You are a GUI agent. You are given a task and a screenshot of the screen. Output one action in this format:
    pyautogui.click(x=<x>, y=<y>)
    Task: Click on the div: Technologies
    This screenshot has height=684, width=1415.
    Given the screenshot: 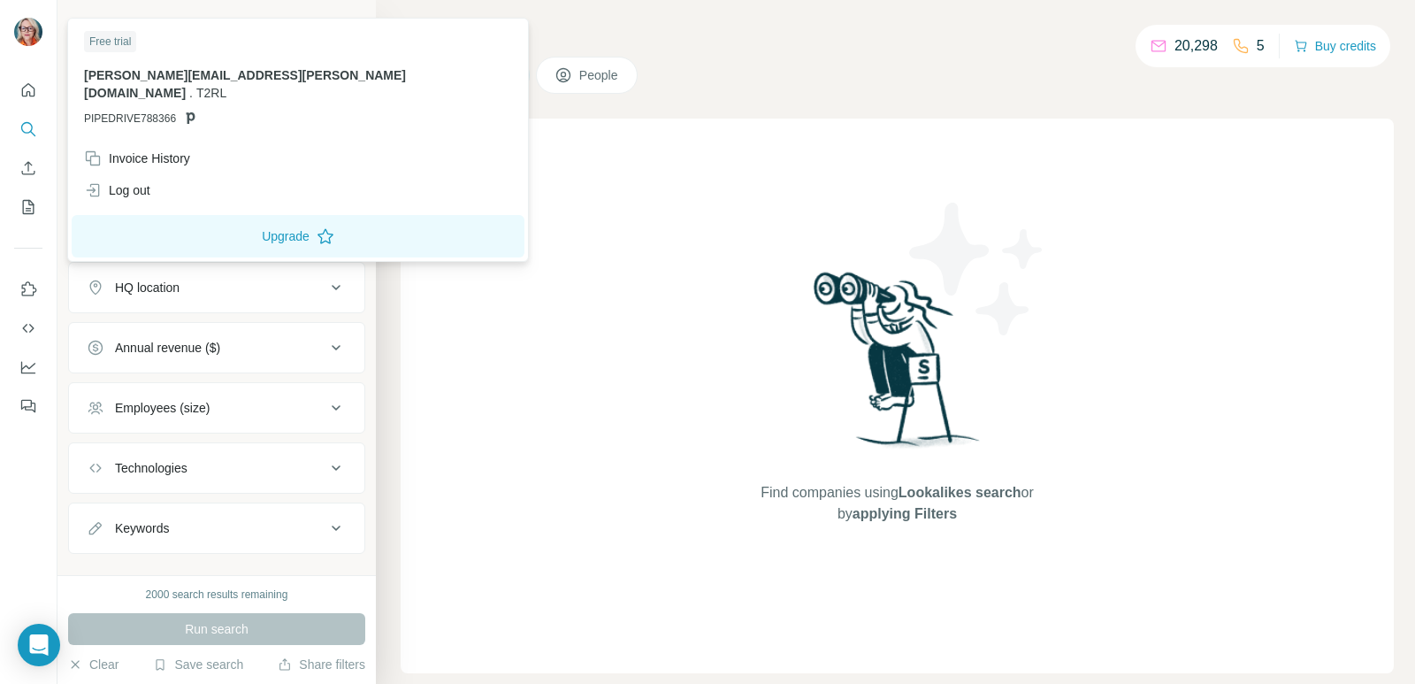 What is the action you would take?
    pyautogui.click(x=151, y=468)
    